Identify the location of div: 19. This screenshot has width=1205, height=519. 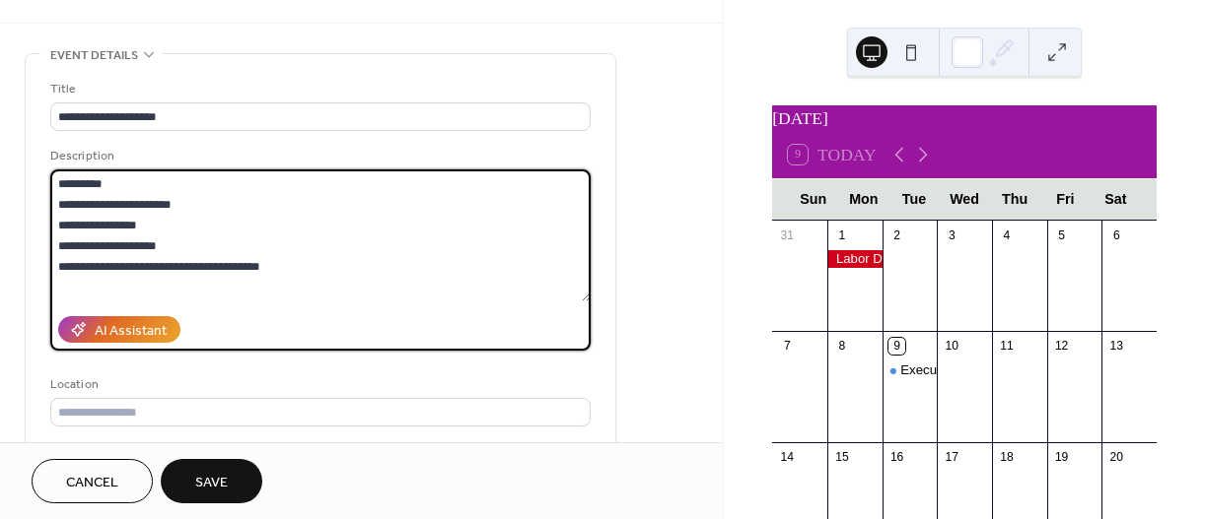
(1061, 457).